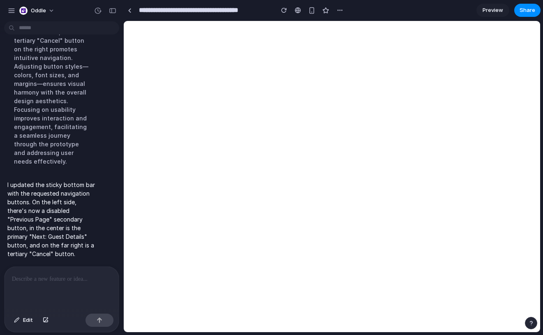  What do you see at coordinates (23, 320) in the screenshot?
I see `button: Edit` at bounding box center [23, 320].